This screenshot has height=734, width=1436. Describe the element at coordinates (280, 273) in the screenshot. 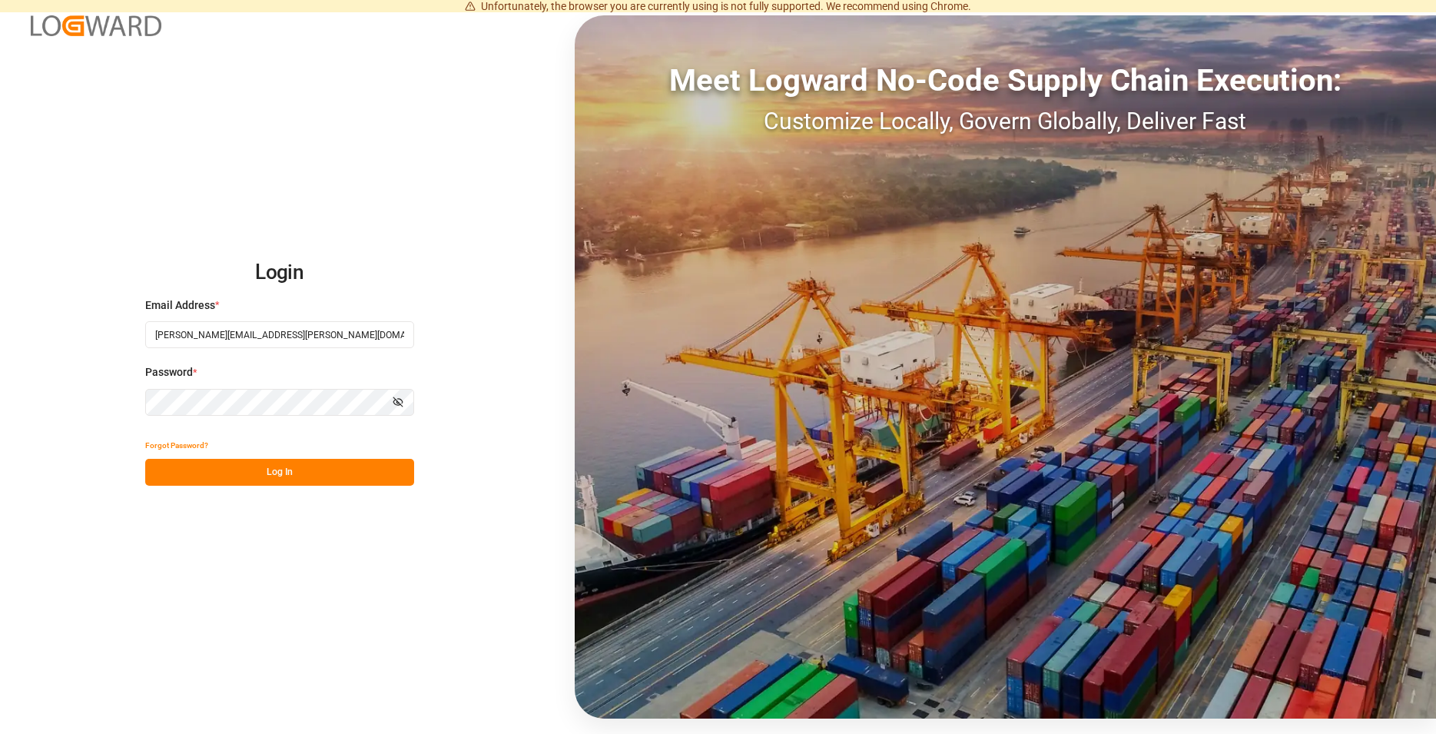

I see `h2: Login` at that location.